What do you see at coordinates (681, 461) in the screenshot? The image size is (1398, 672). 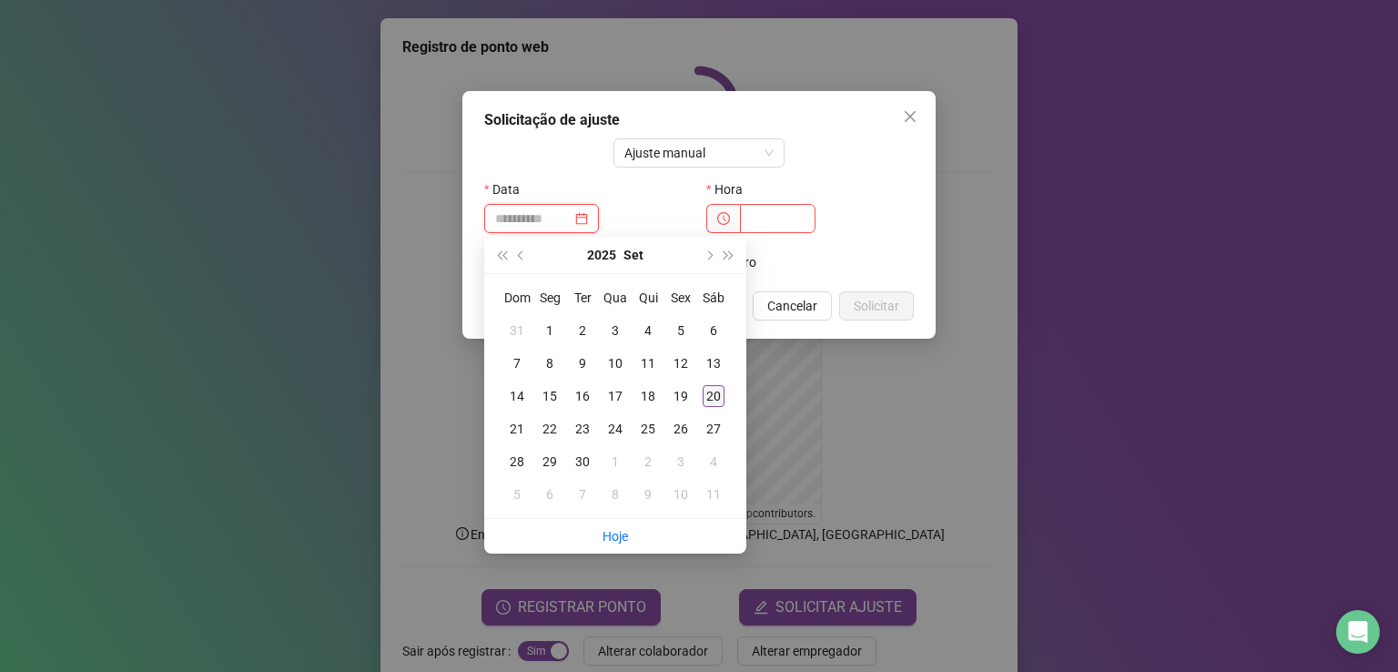 I see `td: 2025-10-03` at bounding box center [681, 461].